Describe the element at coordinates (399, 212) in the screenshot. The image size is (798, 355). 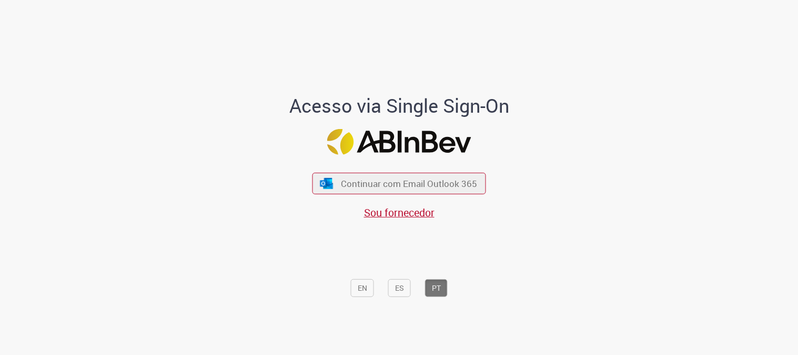
I see `a: Sou fornecedor` at that location.